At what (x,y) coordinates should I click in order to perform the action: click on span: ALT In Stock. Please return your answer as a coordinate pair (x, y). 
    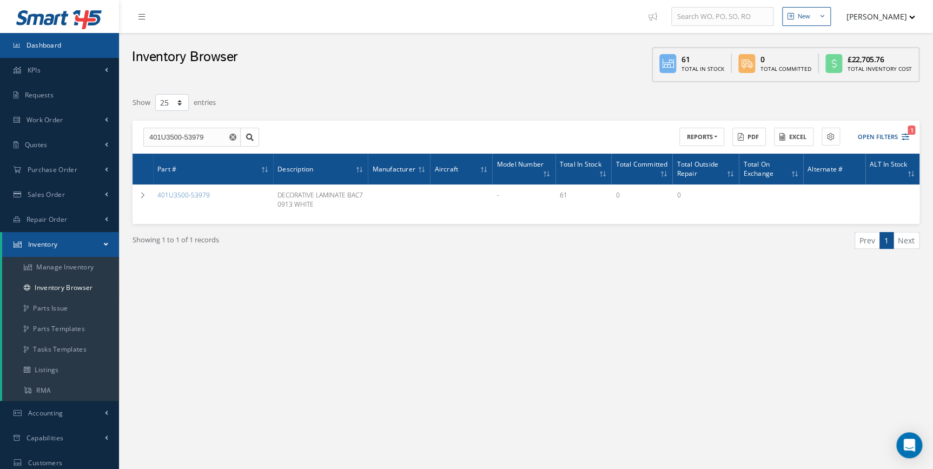
    Looking at the image, I should click on (889, 163).